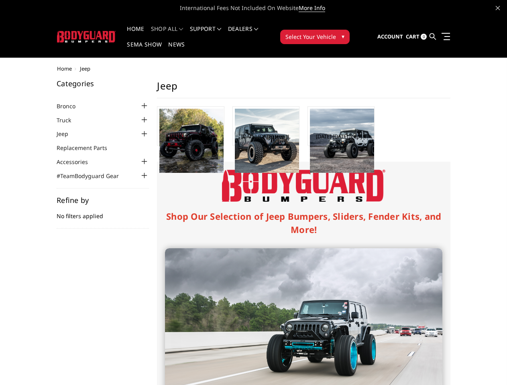  What do you see at coordinates (67, 134) in the screenshot?
I see `a: Jeep` at bounding box center [67, 134].